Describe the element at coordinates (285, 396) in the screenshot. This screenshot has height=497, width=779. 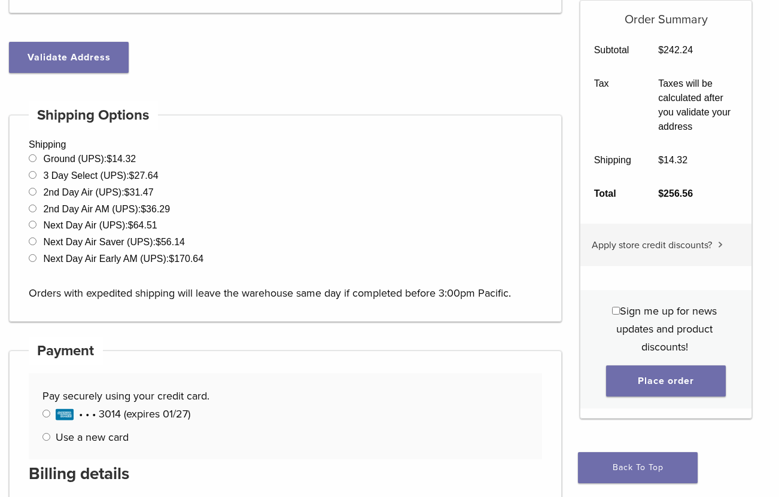
I see `p: Pay securely using your credit card.` at that location.